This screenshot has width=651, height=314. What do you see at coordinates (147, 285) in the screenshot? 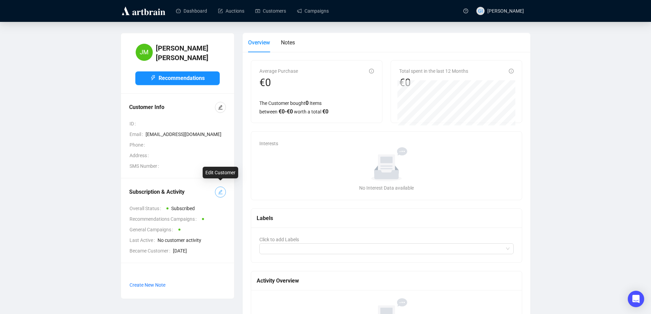
I see `span: Create New Note` at bounding box center [147, 285].